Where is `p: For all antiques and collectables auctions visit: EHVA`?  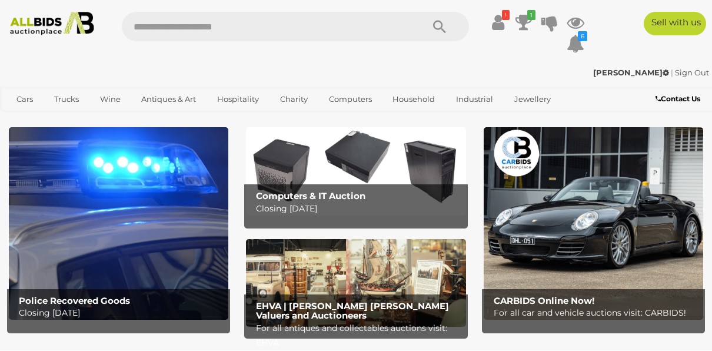 p: For all antiques and collectables auctions visit: EHVA is located at coordinates (358, 335).